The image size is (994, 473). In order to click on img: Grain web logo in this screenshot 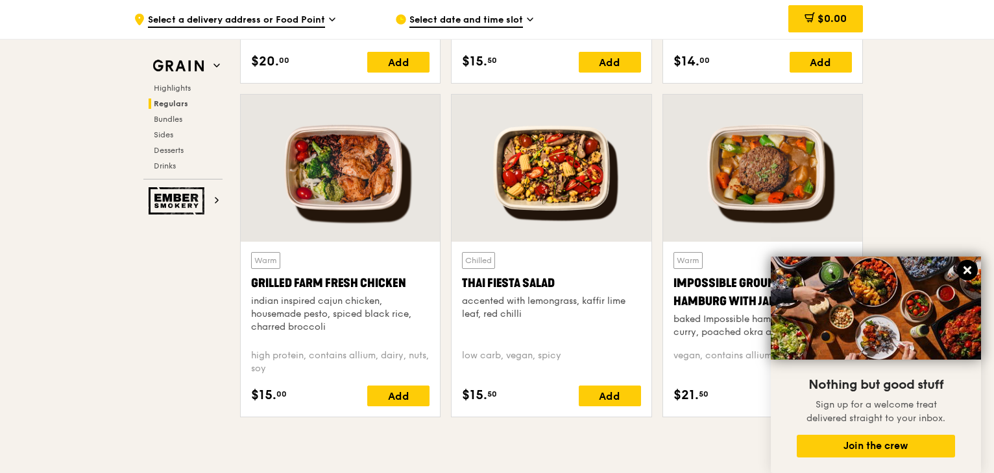, I will do `click(178, 66)`.